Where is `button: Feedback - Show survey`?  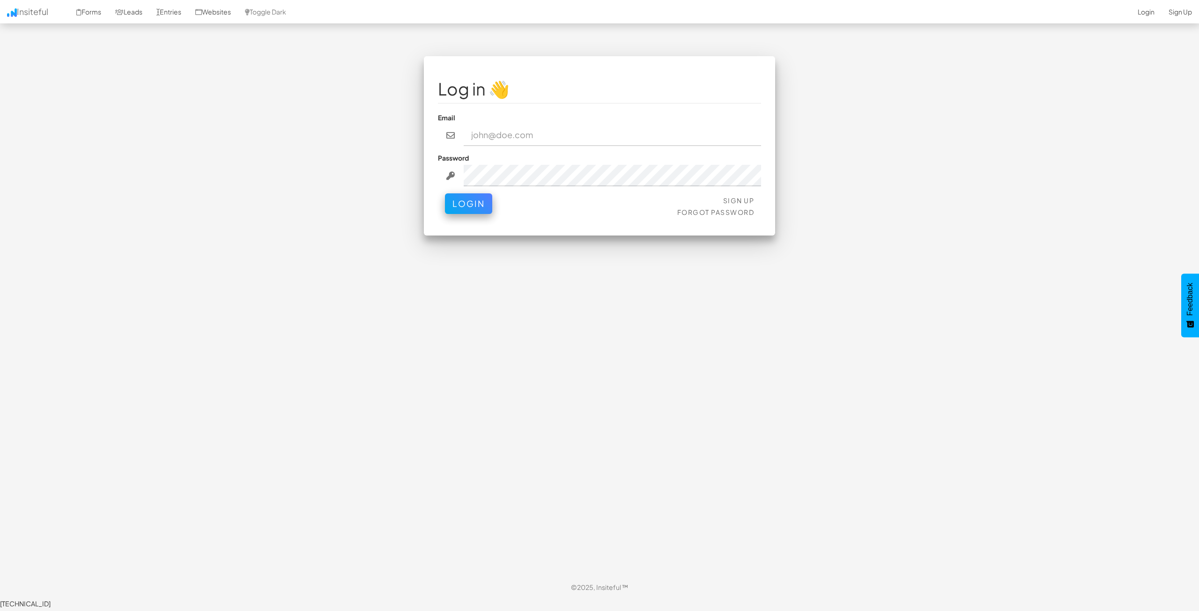 button: Feedback - Show survey is located at coordinates (1190, 305).